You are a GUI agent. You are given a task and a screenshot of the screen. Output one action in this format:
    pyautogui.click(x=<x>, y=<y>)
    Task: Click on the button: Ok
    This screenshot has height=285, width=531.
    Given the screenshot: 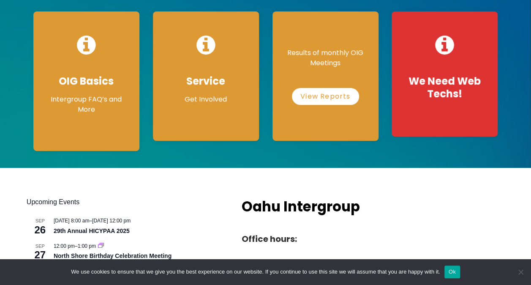 What is the action you would take?
    pyautogui.click(x=452, y=272)
    